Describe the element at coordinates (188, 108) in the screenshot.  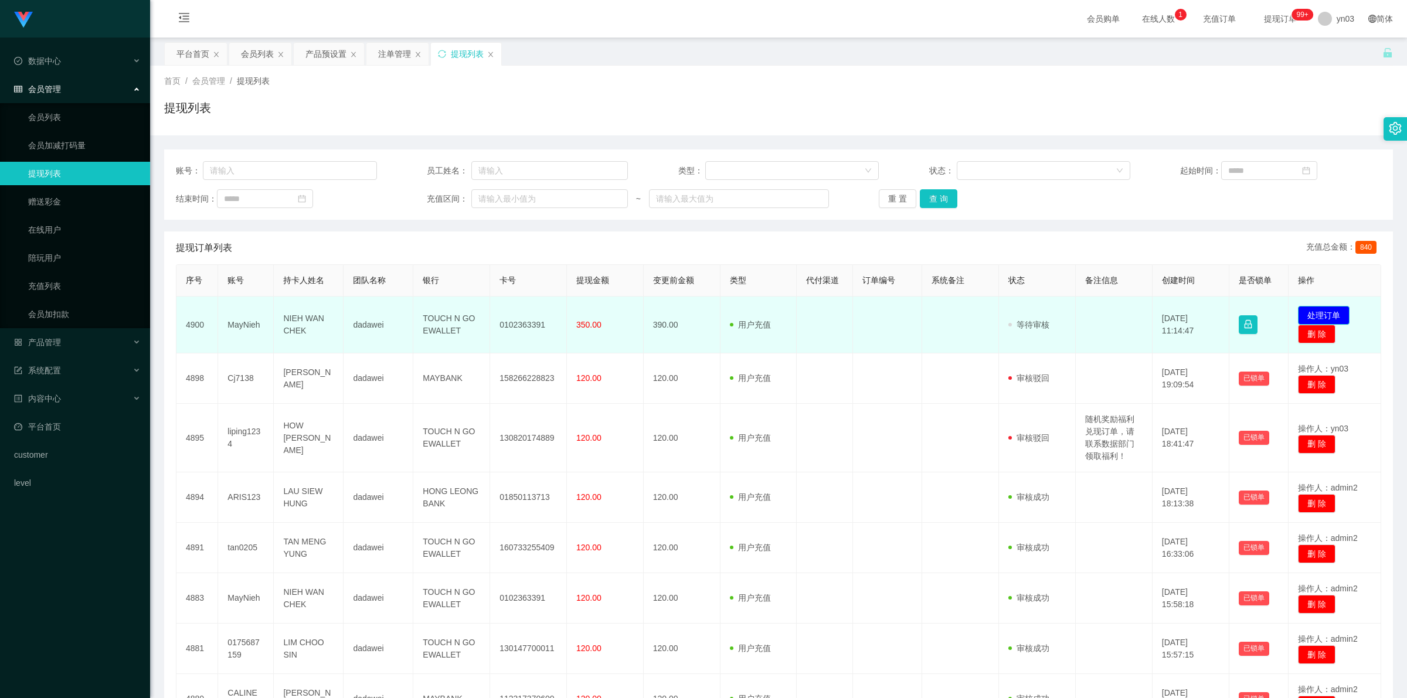
I see `h1: 提现列表` at that location.